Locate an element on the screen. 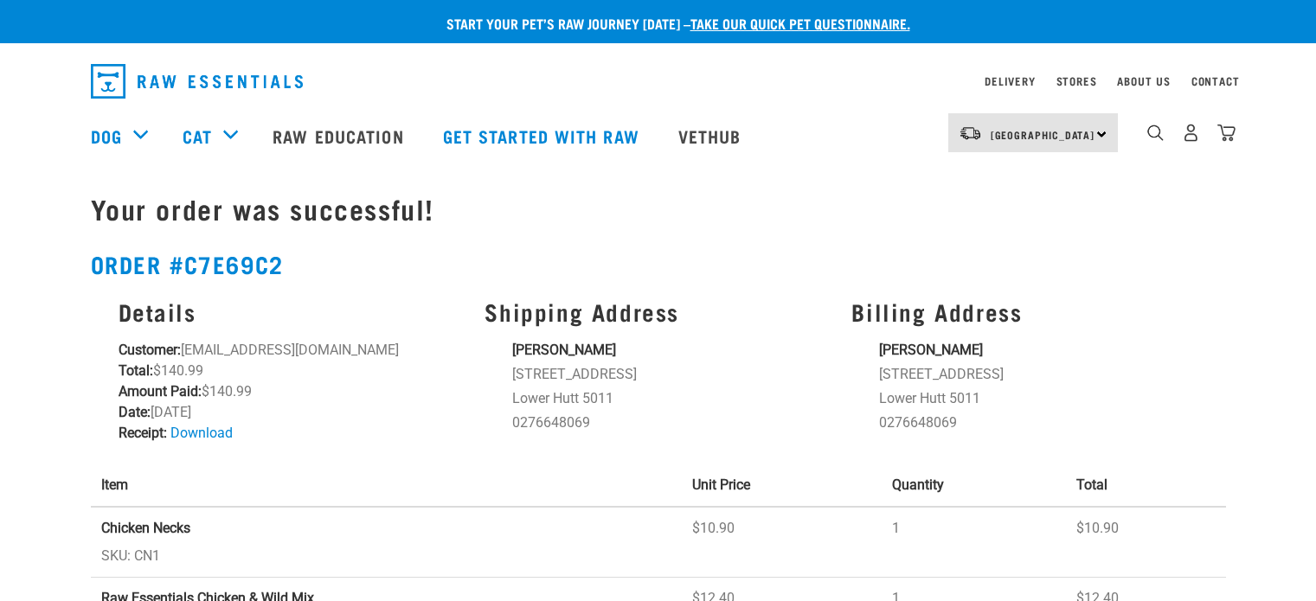 The width and height of the screenshot is (1316, 601). a: Delivery is located at coordinates (1010, 80).